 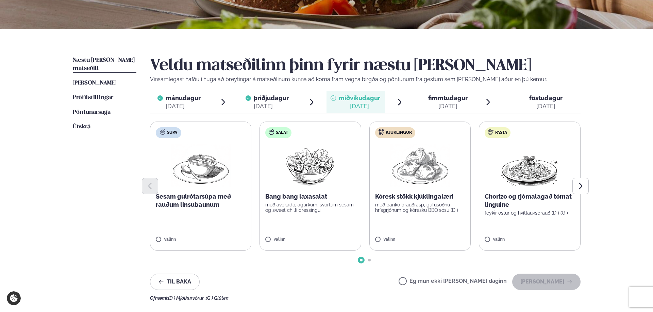 I want to click on img: chicken.svg, so click(x=381, y=132).